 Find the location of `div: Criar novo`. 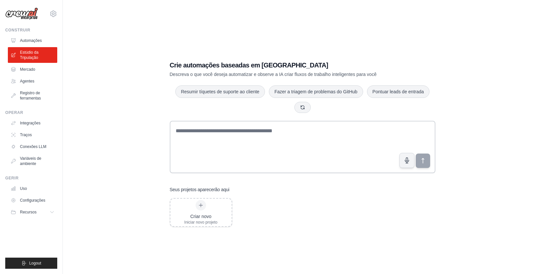

div: Criar novo is located at coordinates (200, 216).